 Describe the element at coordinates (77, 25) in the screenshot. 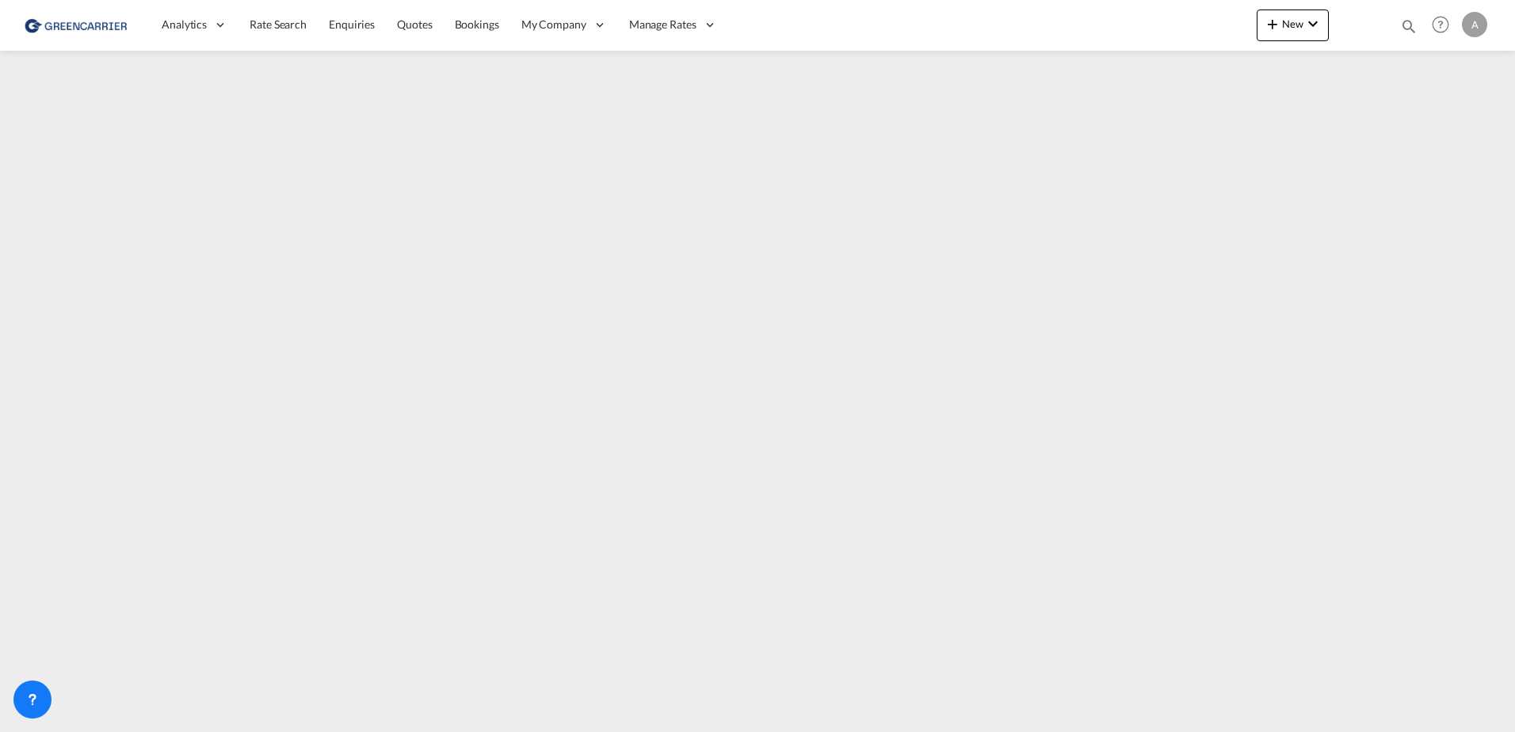

I see `img: 1378a7308afe11ef83610d9e779c6b34.png` at that location.